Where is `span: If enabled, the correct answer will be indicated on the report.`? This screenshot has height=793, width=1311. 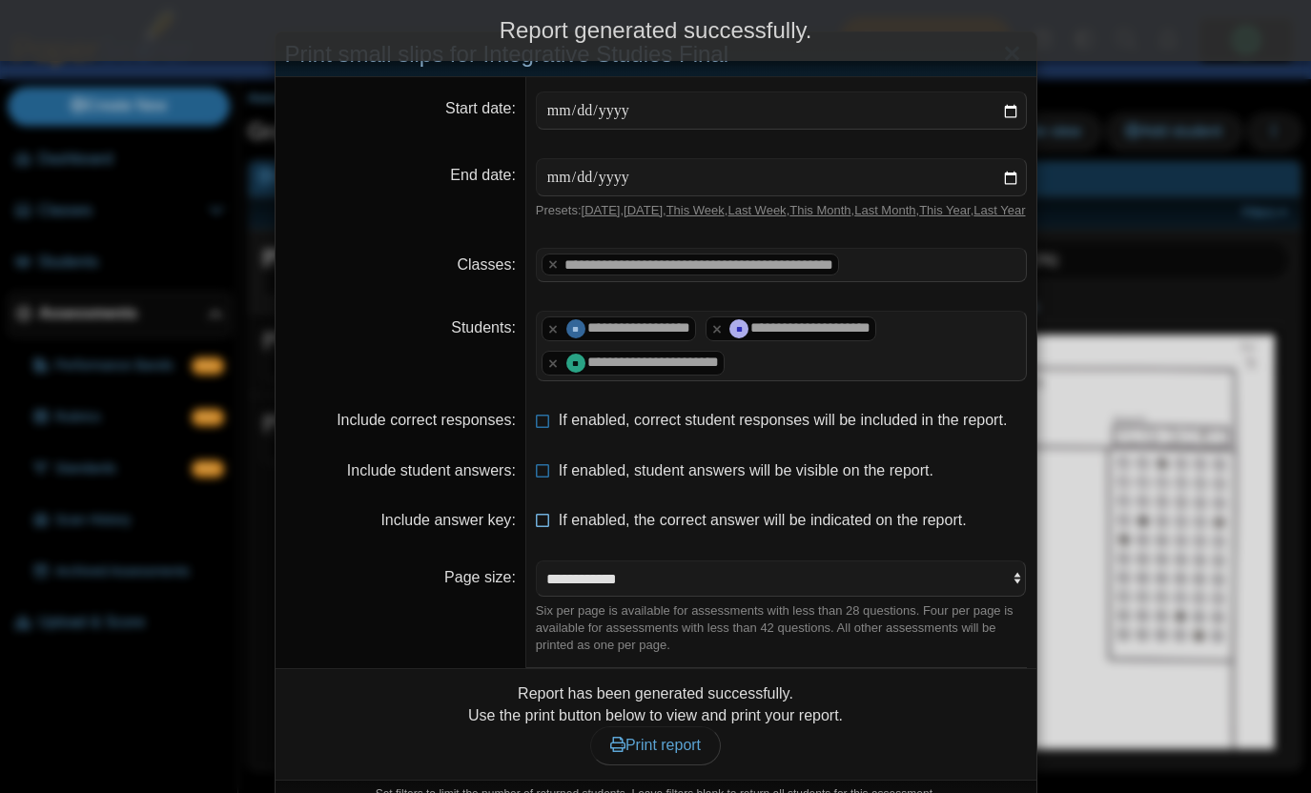
span: If enabled, the correct answer will be indicated on the report. is located at coordinates (763, 520).